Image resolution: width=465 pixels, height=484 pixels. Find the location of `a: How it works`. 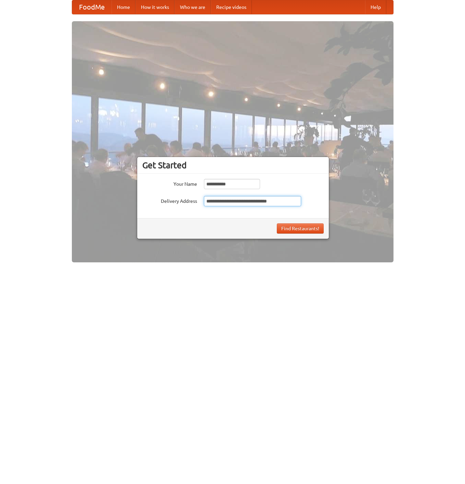

a: How it works is located at coordinates (155, 7).